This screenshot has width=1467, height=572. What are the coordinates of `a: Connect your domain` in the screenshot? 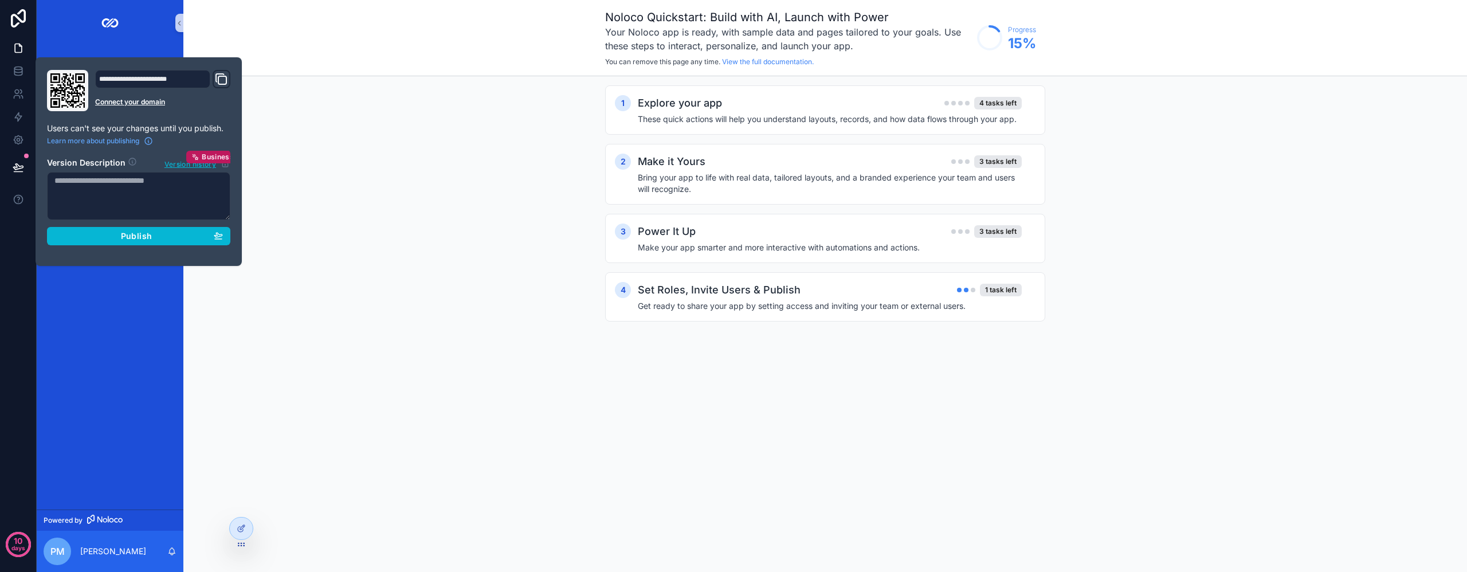 It's located at (163, 102).